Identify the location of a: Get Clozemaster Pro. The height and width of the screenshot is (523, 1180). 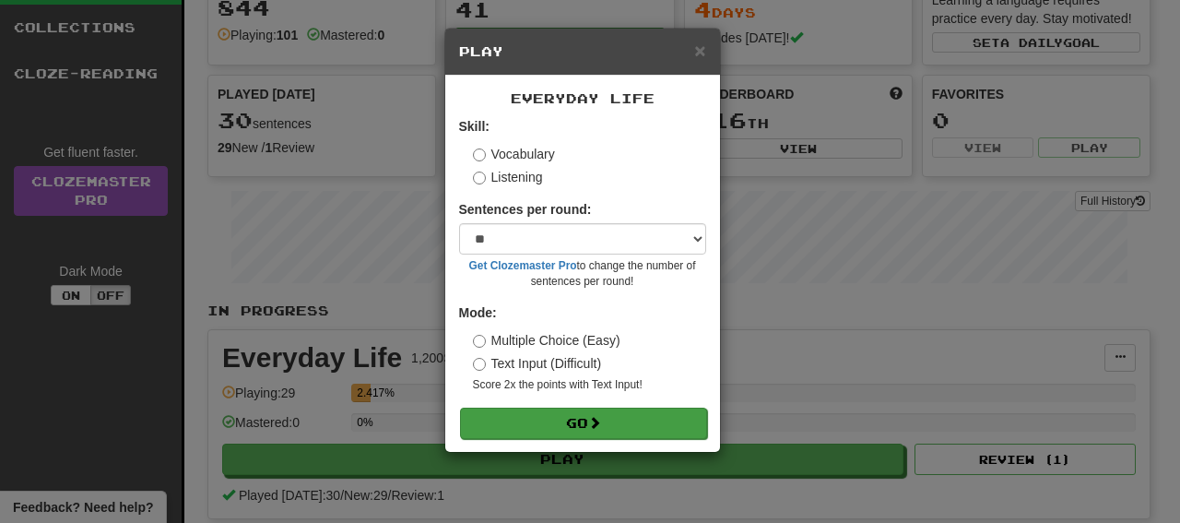
(523, 266).